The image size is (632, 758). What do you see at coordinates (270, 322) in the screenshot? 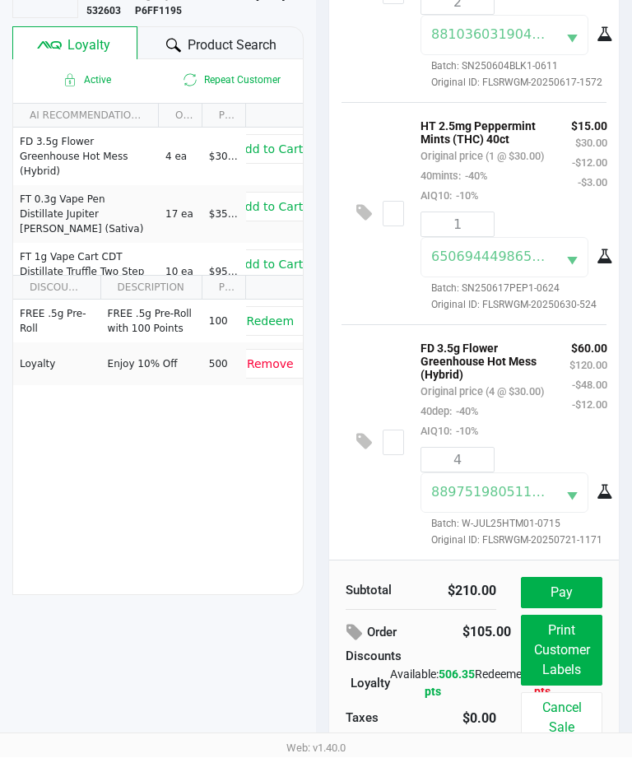
I see `button: Redeem` at bounding box center [270, 322].